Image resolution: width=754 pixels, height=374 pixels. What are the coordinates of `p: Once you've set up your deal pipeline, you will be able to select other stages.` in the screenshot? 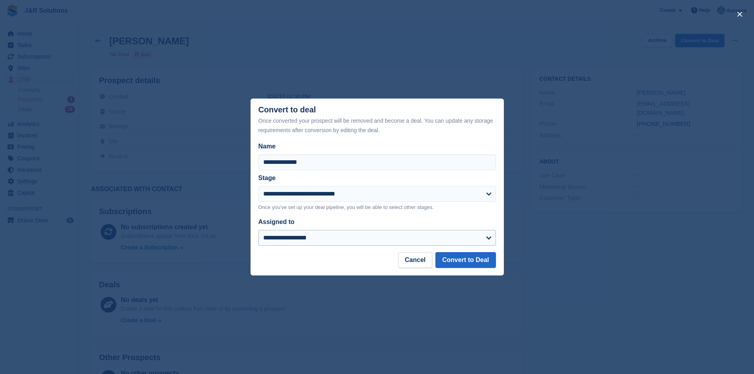 It's located at (377, 207).